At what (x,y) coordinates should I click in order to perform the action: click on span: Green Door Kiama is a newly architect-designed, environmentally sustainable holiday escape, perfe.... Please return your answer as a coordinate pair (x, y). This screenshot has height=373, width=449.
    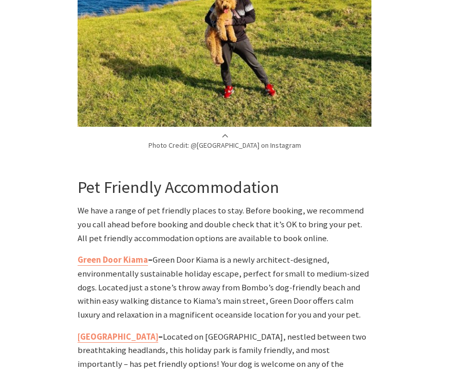
    Looking at the image, I should click on (223, 288).